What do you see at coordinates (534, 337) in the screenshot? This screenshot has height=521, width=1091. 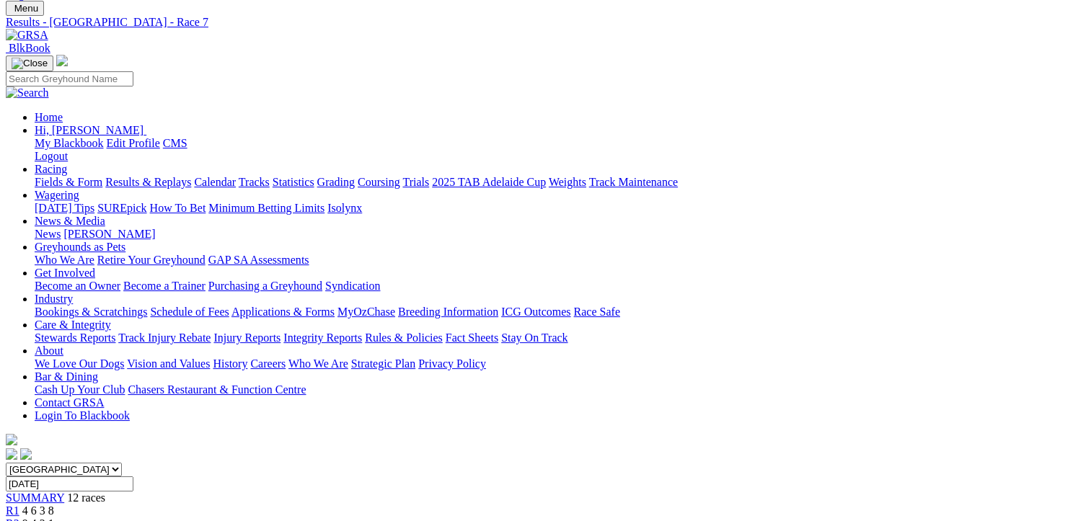 I see `a: Stay On Track` at bounding box center [534, 337].